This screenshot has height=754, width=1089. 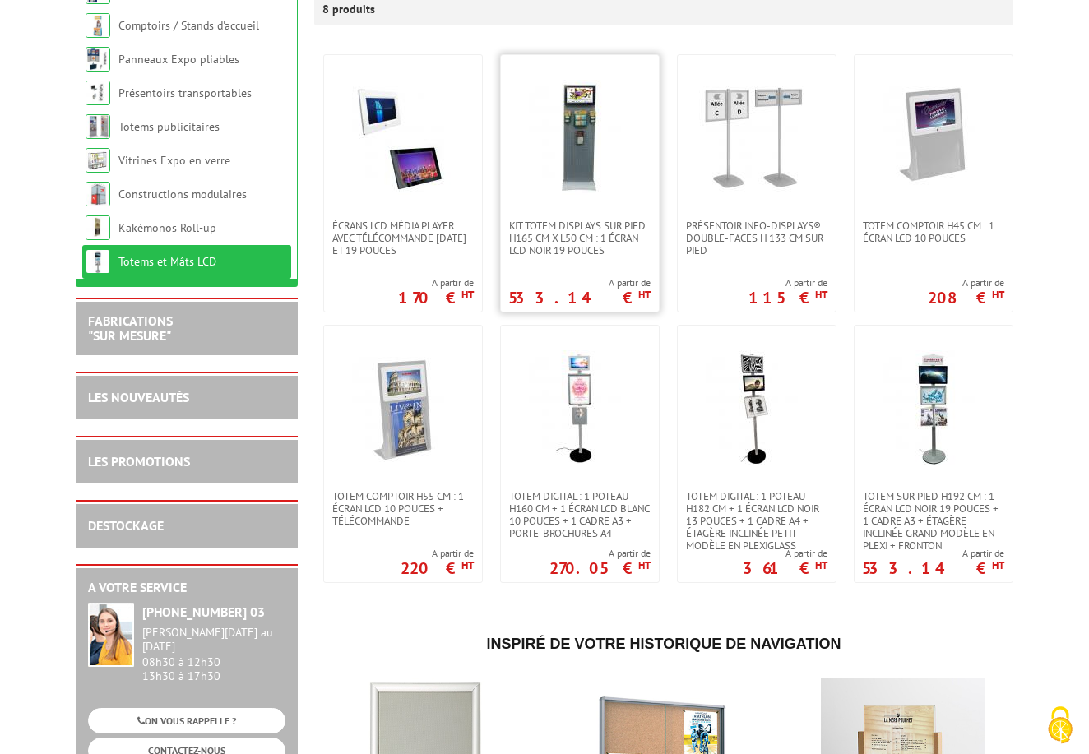 What do you see at coordinates (169, 127) in the screenshot?
I see `a: Totems publicitaires` at bounding box center [169, 127].